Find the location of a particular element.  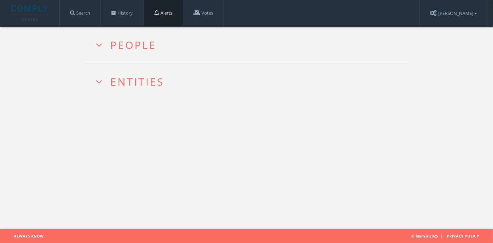

button: Entities is located at coordinates (130, 81).